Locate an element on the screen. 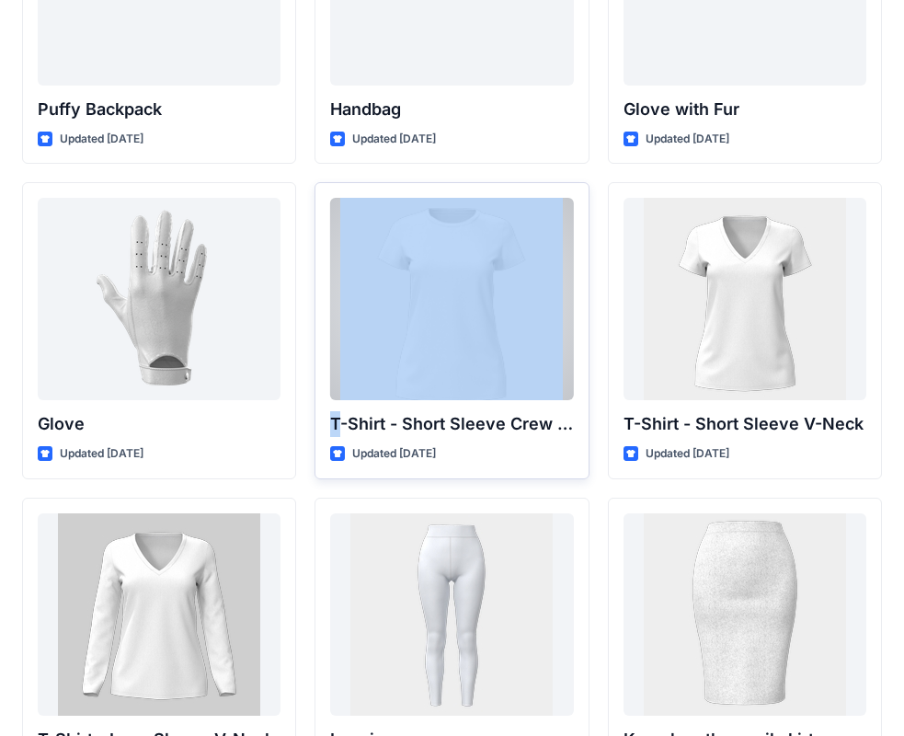  a: Leggings is located at coordinates (452, 615).